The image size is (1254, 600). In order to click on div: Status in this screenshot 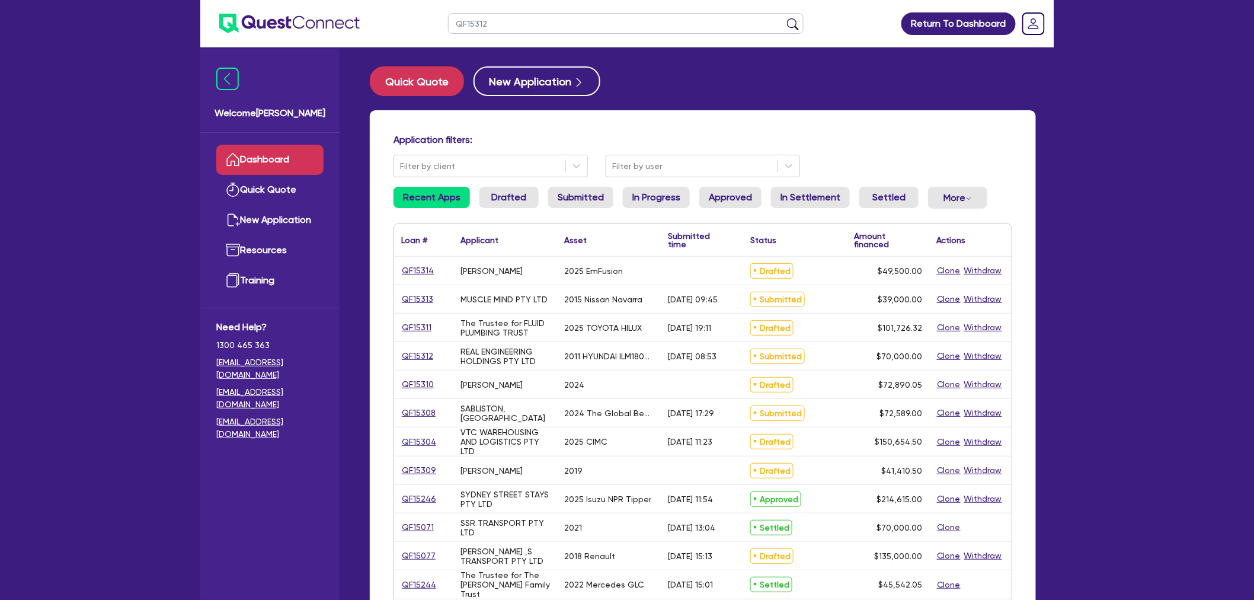, I will do `click(763, 240)`.